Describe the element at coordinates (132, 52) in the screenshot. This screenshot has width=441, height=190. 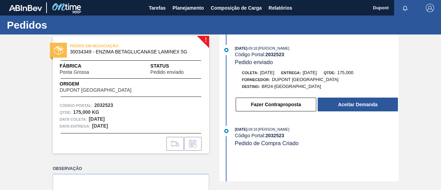
I see `span: 30034349 - ENZIMA BETAGLUCANASE LAMINEX 5G` at that location.